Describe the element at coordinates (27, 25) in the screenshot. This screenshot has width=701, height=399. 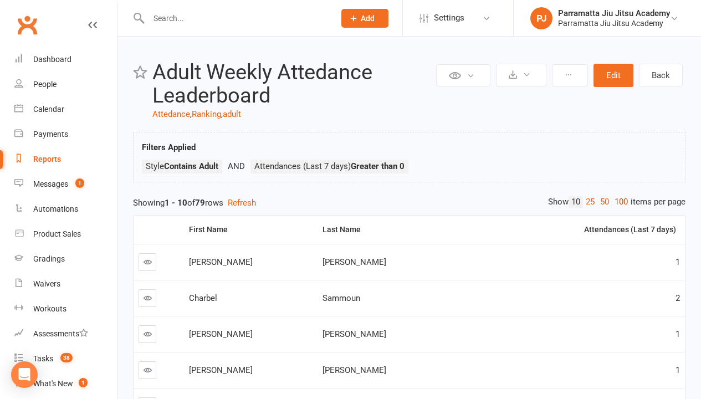
I see `a: Clubworx` at that location.